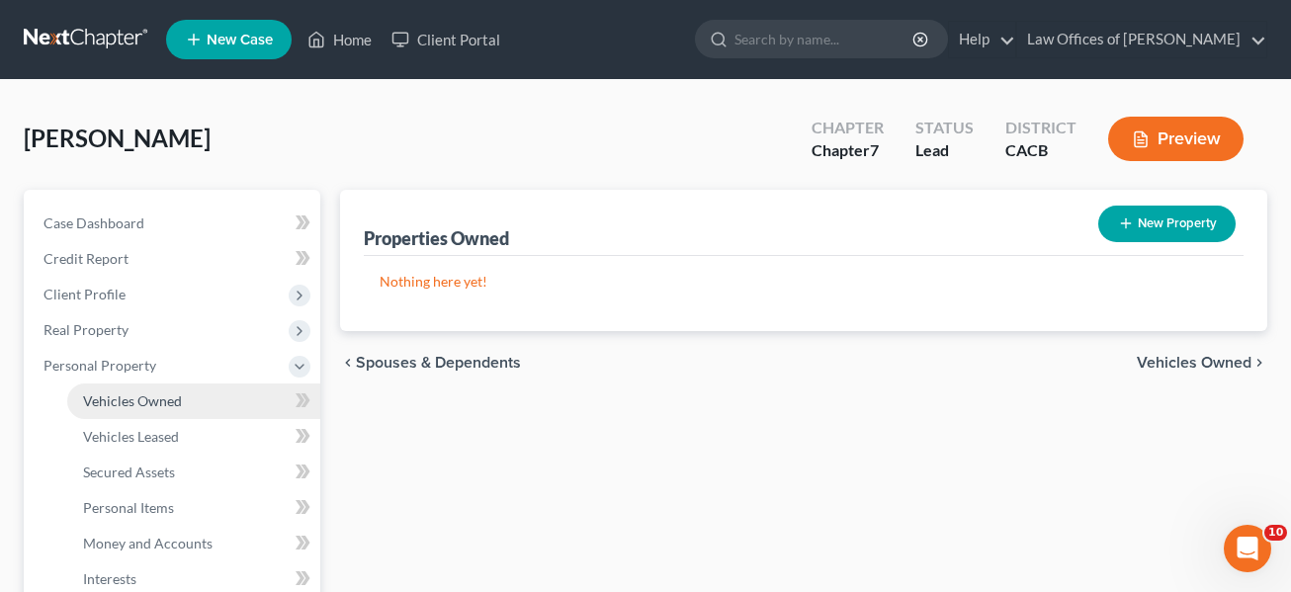 The width and height of the screenshot is (1291, 592). Describe the element at coordinates (147, 543) in the screenshot. I see `span: Money and Accounts` at that location.